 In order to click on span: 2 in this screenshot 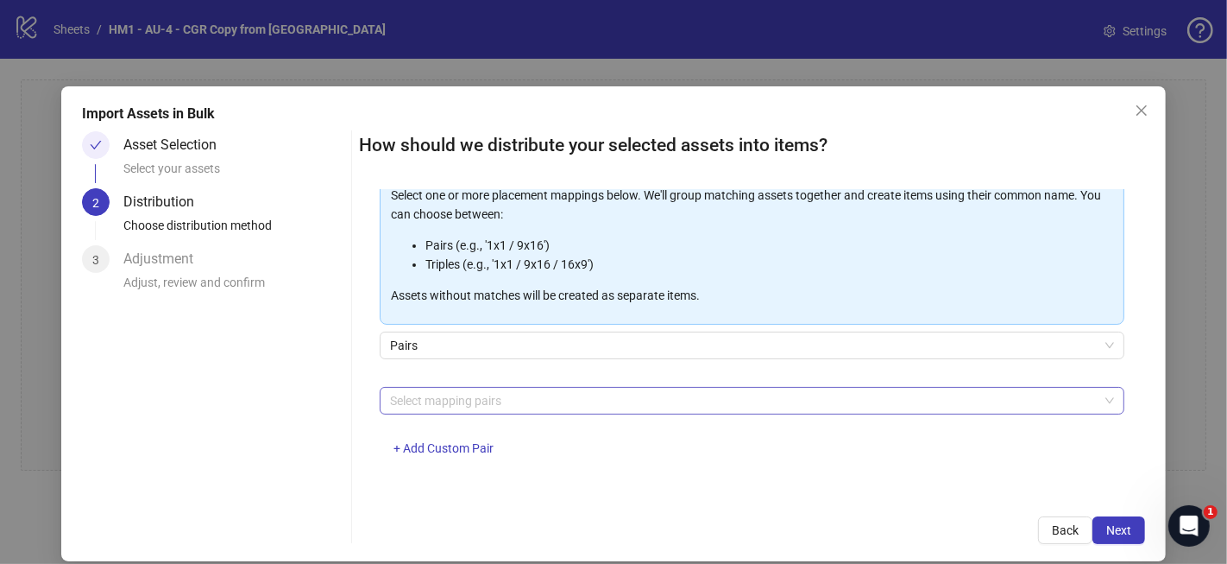, I will do `click(96, 203)`.